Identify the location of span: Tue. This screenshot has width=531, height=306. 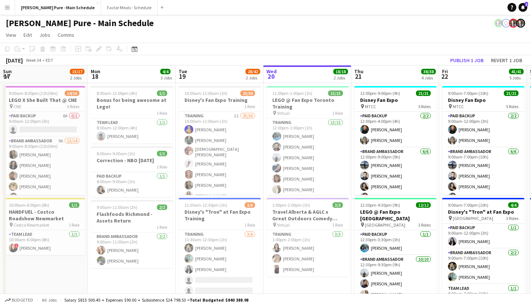
(183, 71).